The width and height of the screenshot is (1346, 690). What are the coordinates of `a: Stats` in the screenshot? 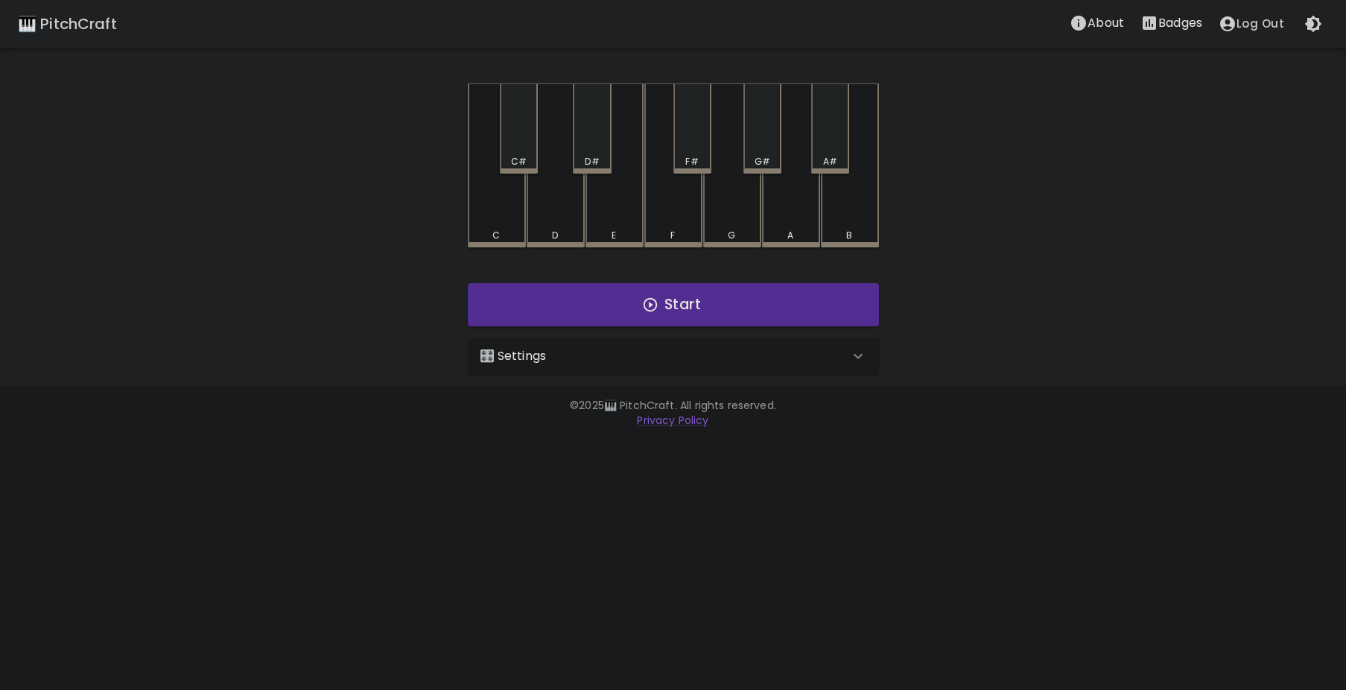 It's located at (1171, 24).